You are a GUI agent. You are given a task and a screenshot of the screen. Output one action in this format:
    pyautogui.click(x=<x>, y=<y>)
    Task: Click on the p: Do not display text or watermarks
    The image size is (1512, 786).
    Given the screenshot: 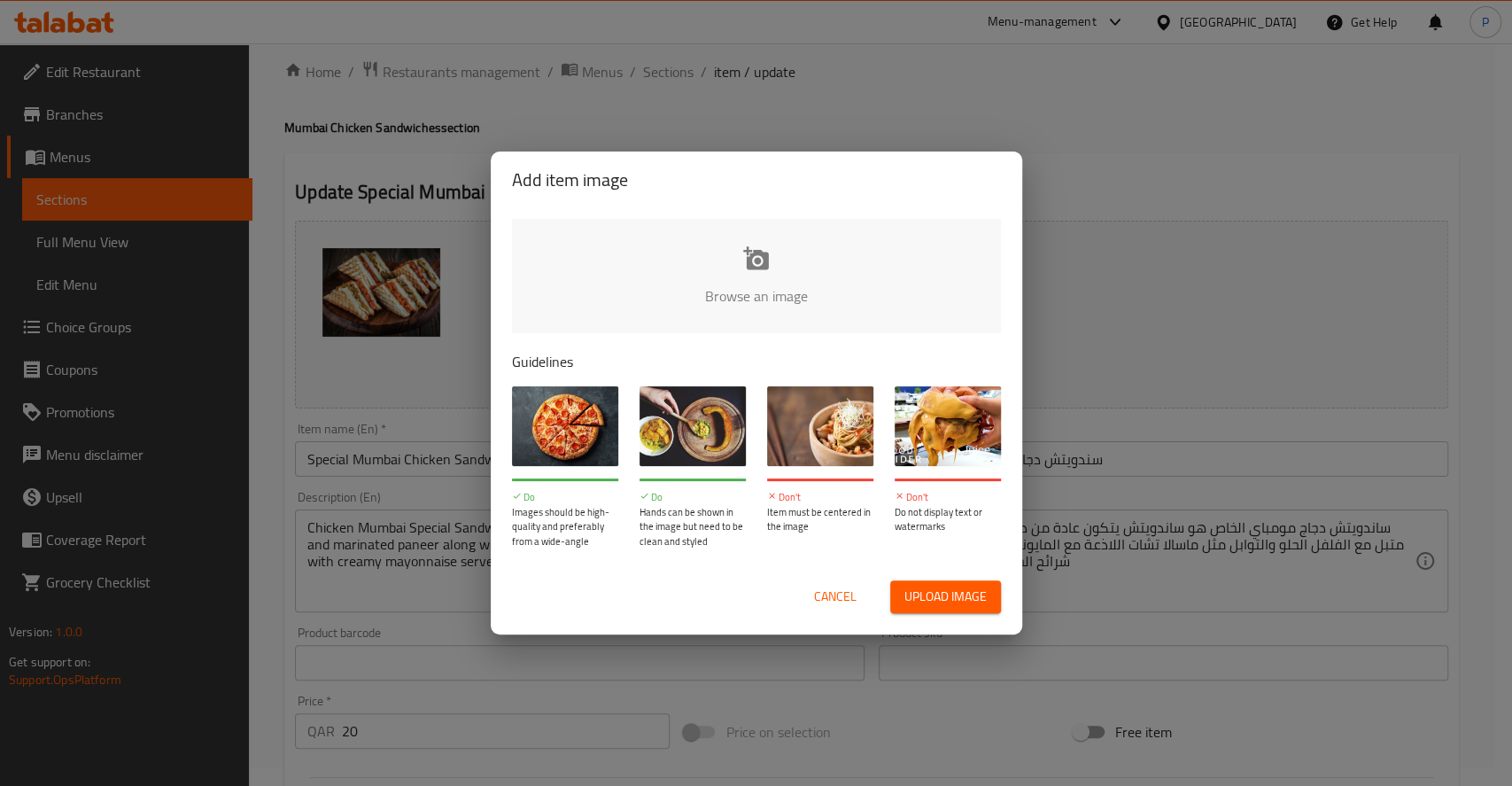 What is the action you would take?
    pyautogui.click(x=948, y=519)
    